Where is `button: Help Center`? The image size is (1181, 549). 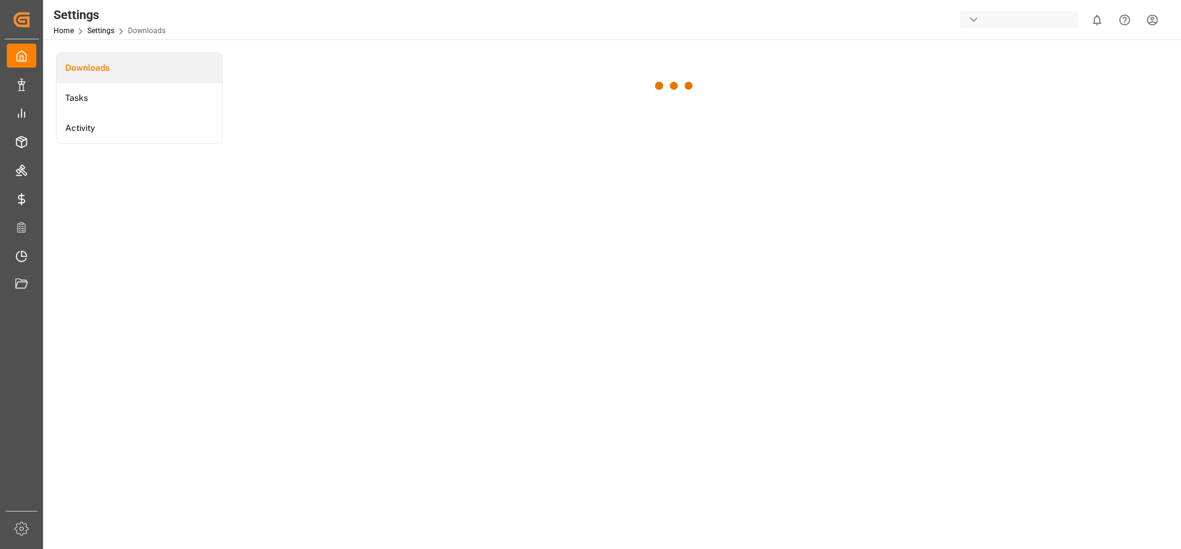
button: Help Center is located at coordinates (1125, 20).